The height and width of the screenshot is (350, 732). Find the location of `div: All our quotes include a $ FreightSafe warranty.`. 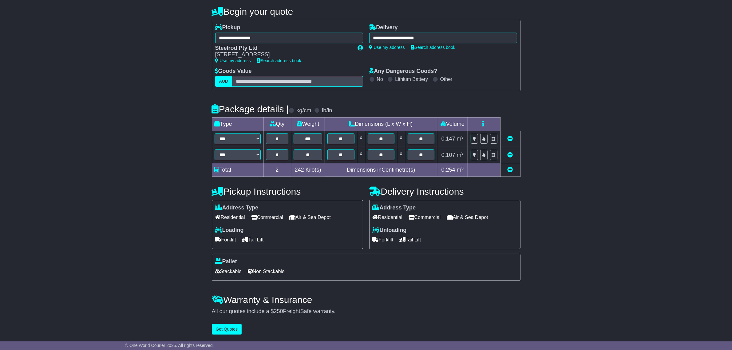

div: All our quotes include a $ FreightSafe warranty. is located at coordinates (366, 311).